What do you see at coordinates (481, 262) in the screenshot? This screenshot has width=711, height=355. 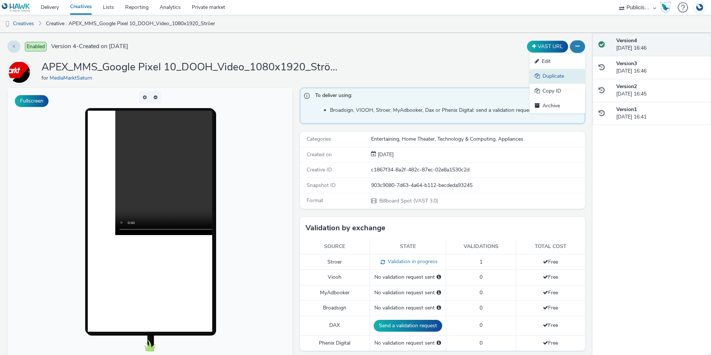 I see `span: 1` at bounding box center [481, 262].